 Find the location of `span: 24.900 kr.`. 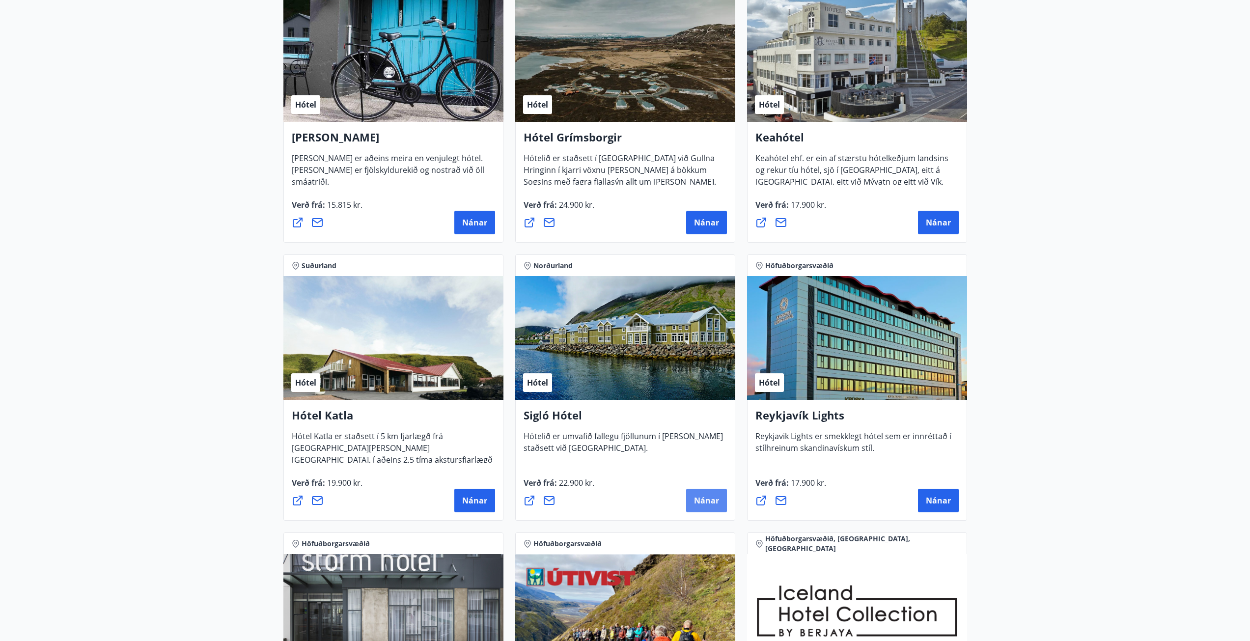

span: 24.900 kr. is located at coordinates (576, 205).